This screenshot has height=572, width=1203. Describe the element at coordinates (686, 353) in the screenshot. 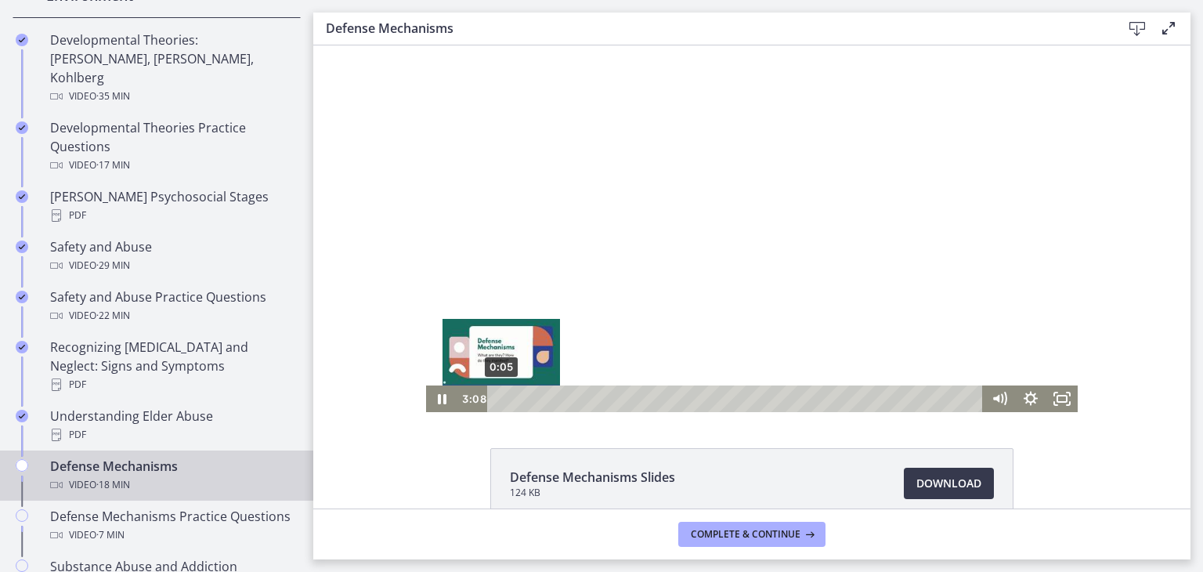

I see `button: Mute` at that location.